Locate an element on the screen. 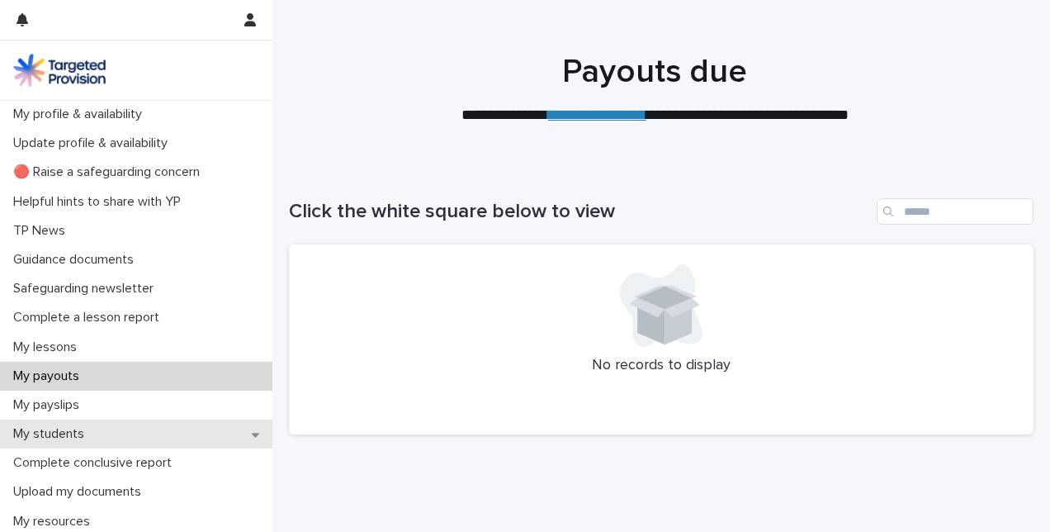 The width and height of the screenshot is (1050, 532). p: 🔴 Raise a safeguarding concern is located at coordinates (110, 172).